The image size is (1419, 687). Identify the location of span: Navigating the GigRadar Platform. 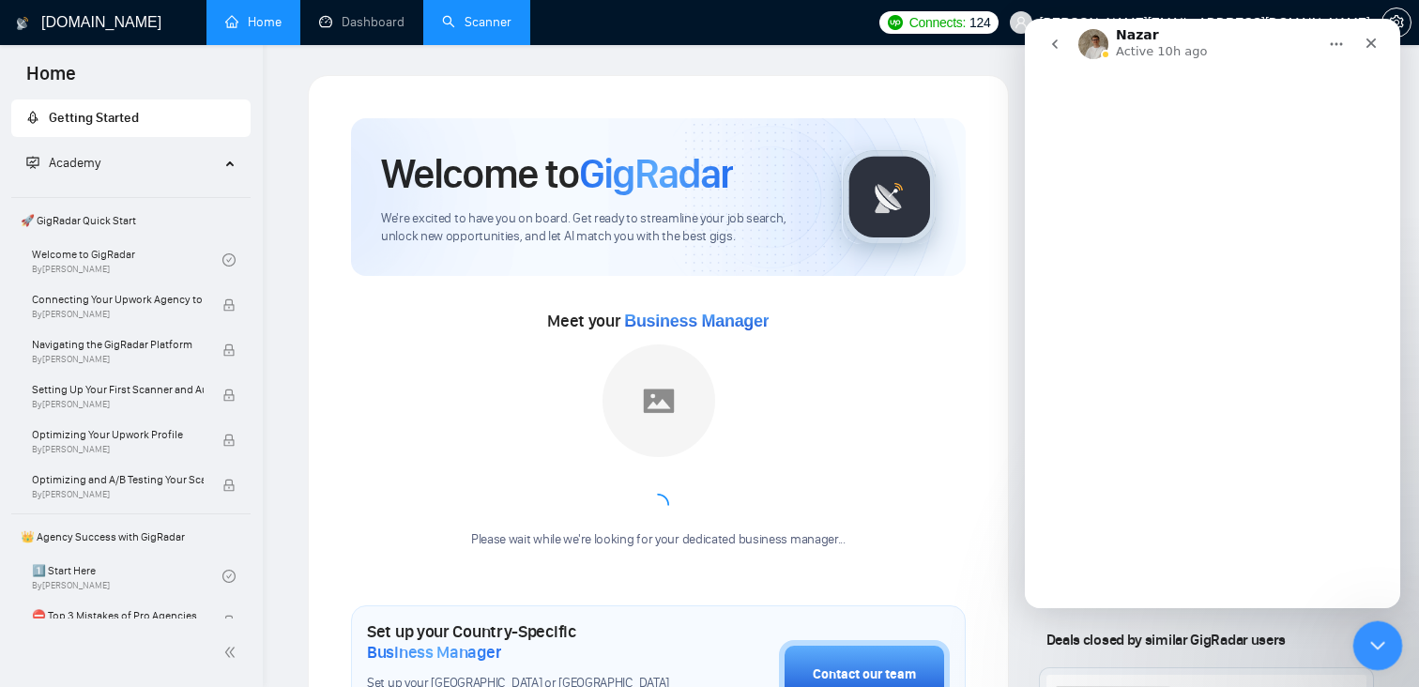
(117, 344).